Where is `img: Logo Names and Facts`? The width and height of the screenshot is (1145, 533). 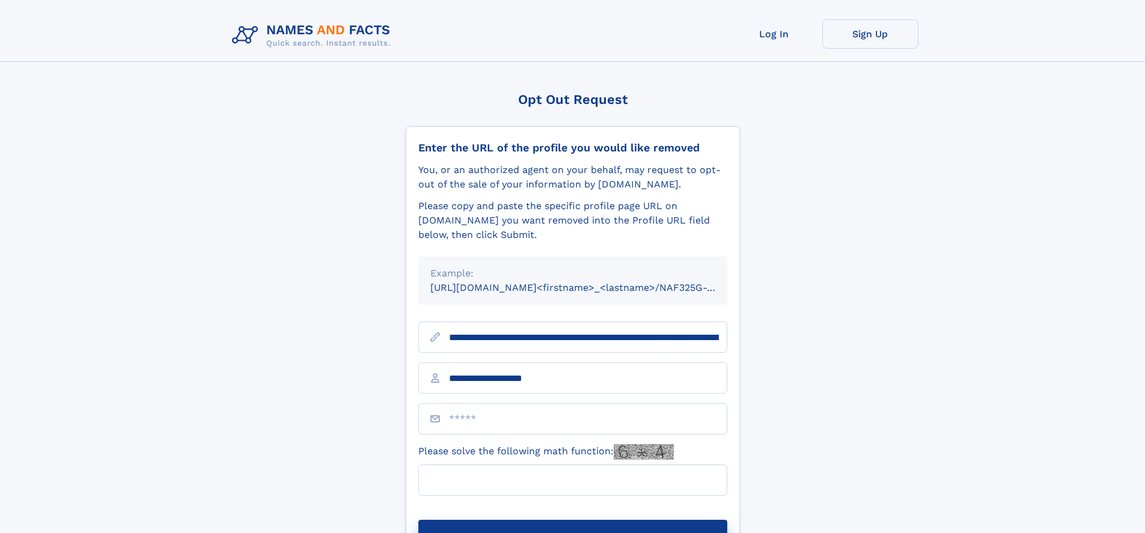
img: Logo Names and Facts is located at coordinates (314, 35).